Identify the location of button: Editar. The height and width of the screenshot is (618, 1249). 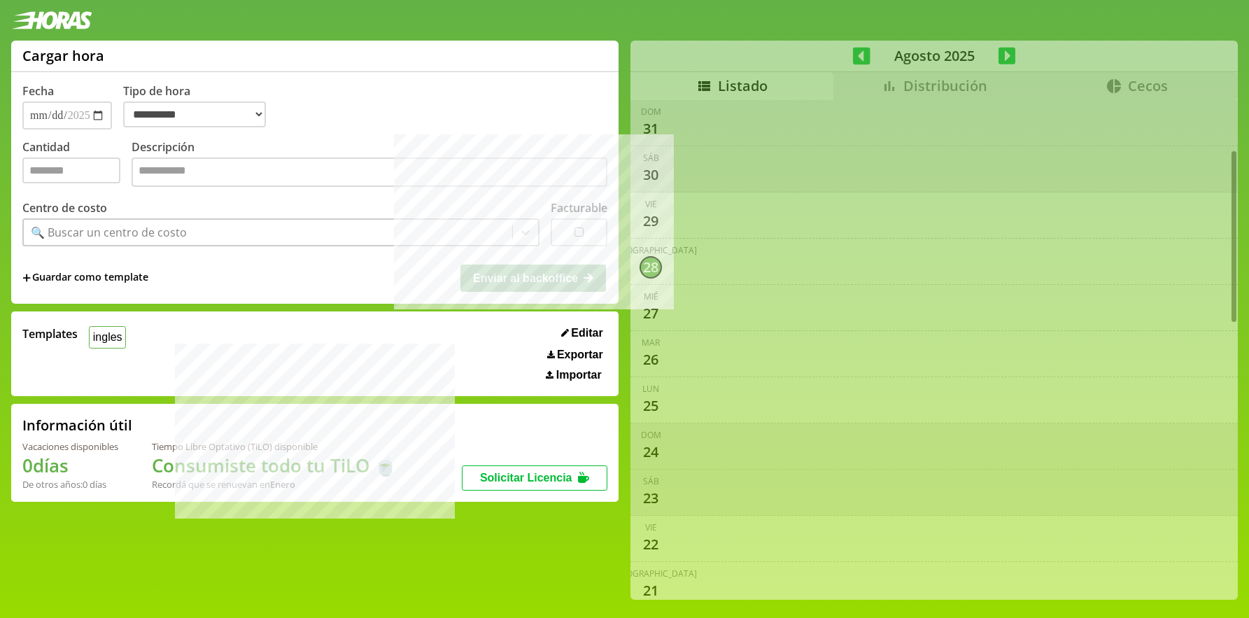
(582, 333).